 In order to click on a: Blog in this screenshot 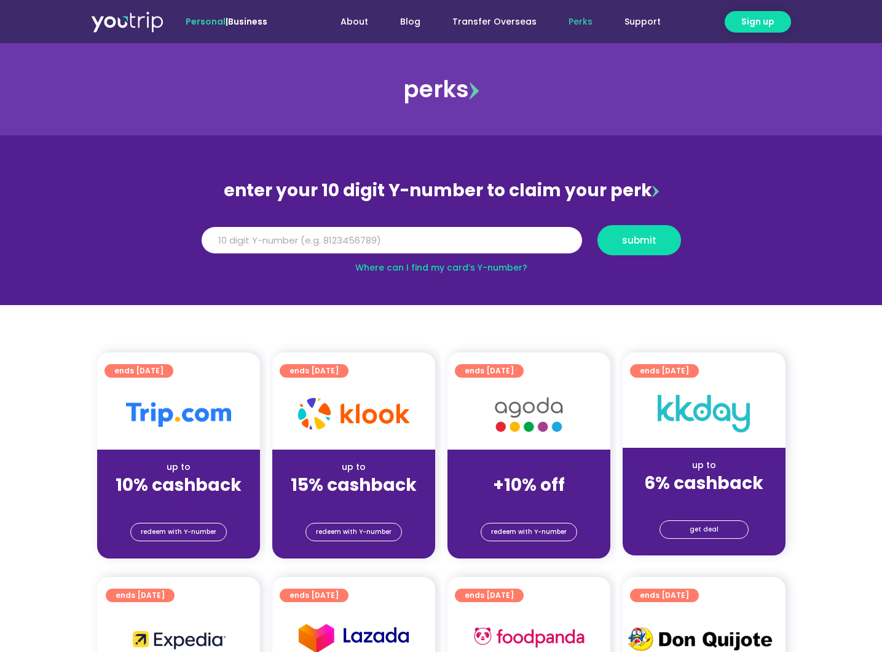, I will do `click(410, 22)`.